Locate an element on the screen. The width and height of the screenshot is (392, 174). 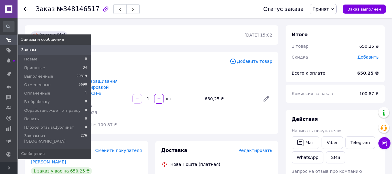
span: Новые is located at coordinates (31, 59).